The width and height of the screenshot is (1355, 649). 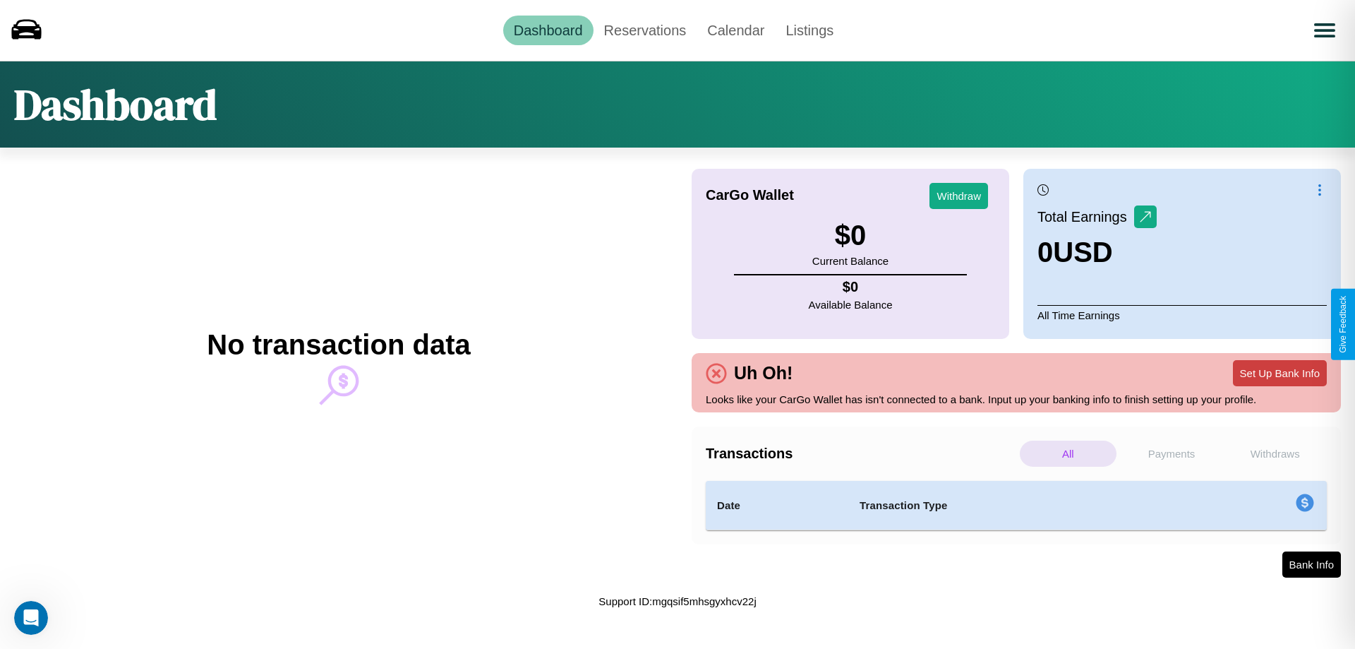 What do you see at coordinates (777, 505) in the screenshot?
I see `h4: Date` at bounding box center [777, 505].